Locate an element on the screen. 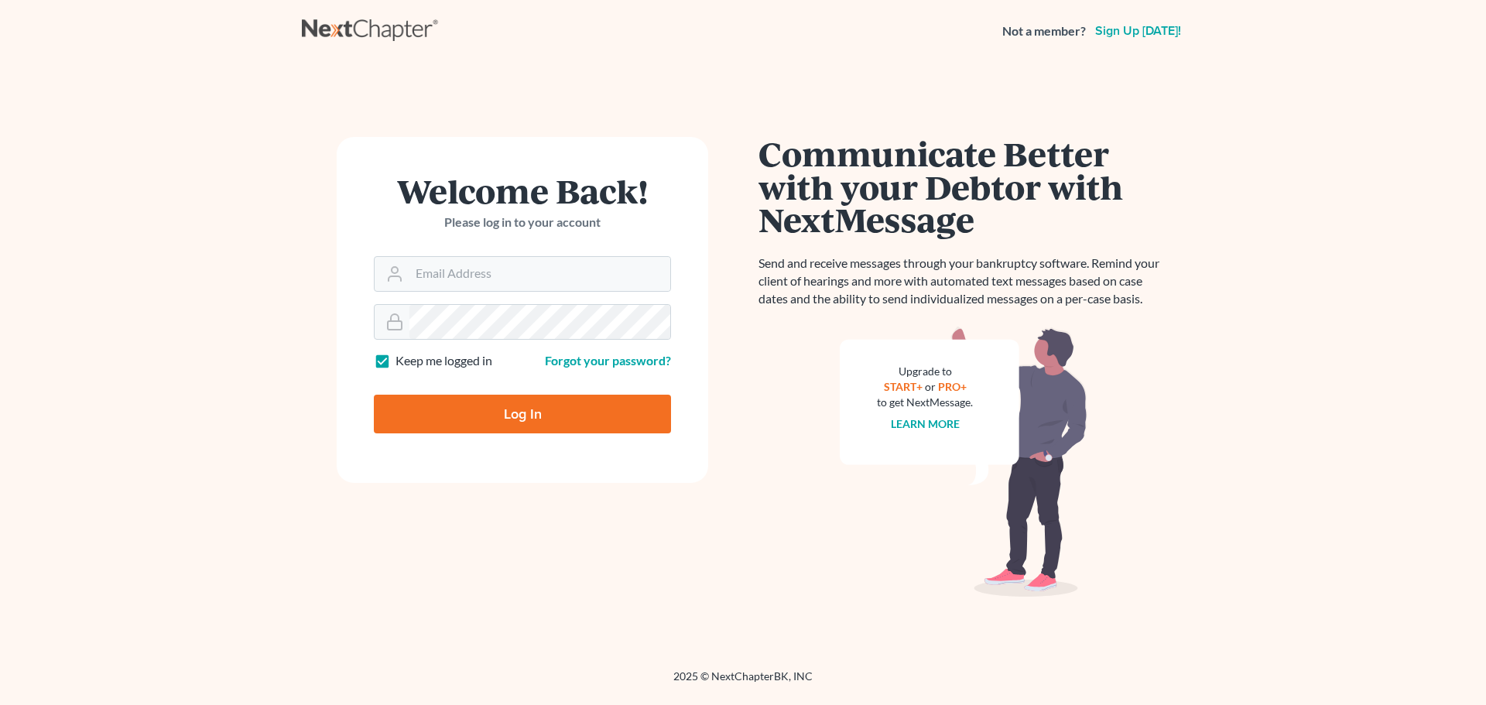 Image resolution: width=1486 pixels, height=705 pixels. span: or is located at coordinates (930, 386).